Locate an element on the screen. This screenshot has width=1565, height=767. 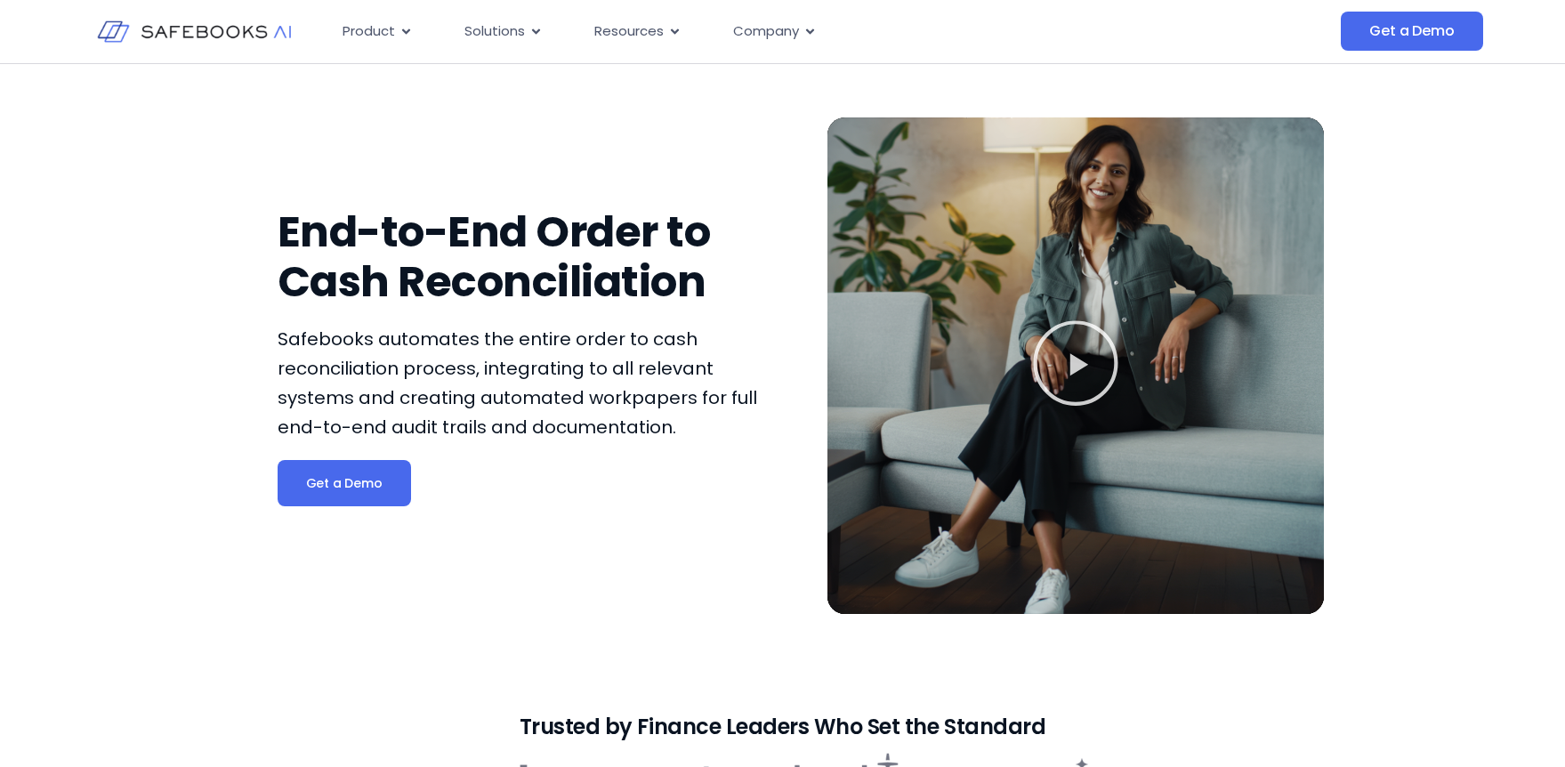
span: Safebooks automates the entire order to cash reconciliation process, integrating to all relevant ... is located at coordinates (517, 383).